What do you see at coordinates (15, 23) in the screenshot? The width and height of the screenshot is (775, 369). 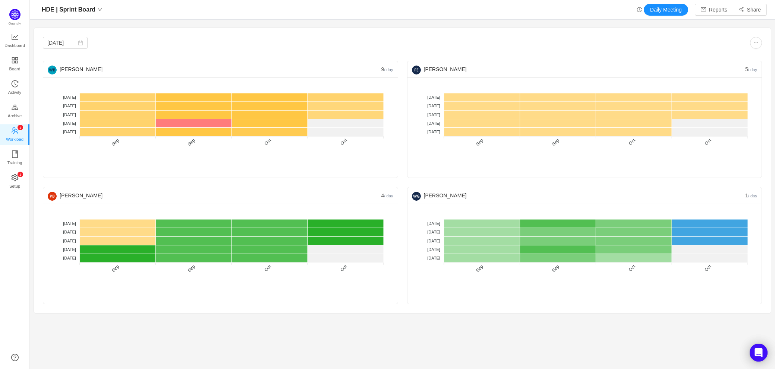 I see `span: Quantify` at bounding box center [15, 23].